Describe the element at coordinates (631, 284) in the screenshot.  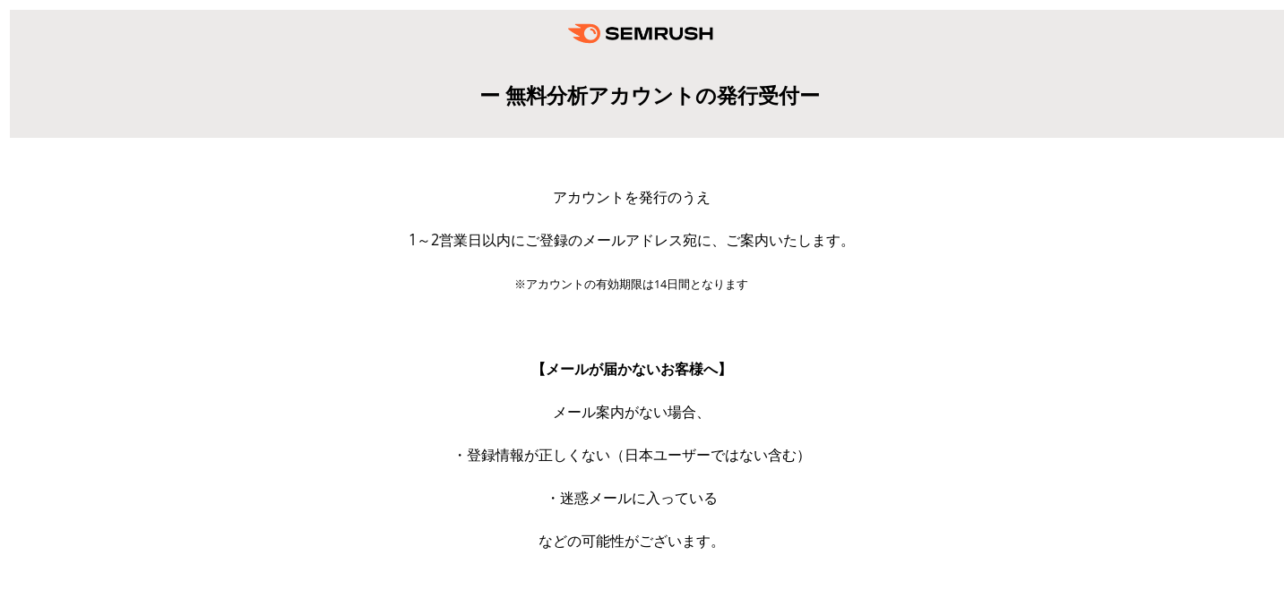
I see `span: ※アカウントの有効期限は14日間となります` at that location.